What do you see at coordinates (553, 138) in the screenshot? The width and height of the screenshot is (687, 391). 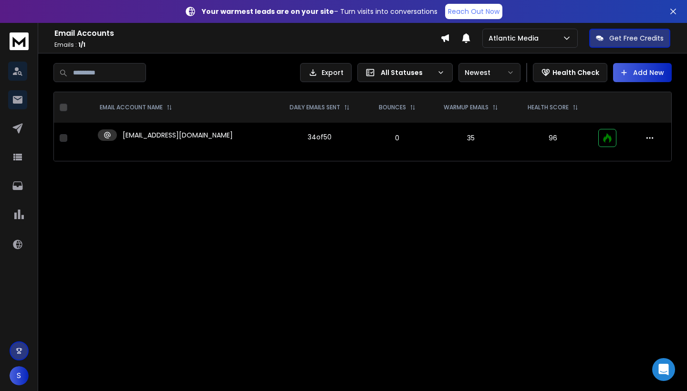 I see `td: 96` at bounding box center [553, 138].